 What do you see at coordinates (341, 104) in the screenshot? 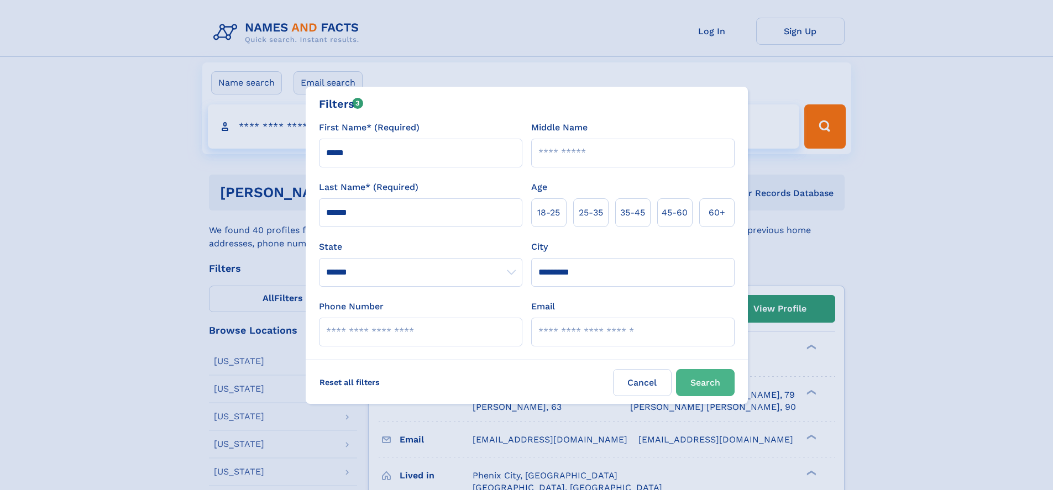
I see `div: Filters` at bounding box center [341, 104].